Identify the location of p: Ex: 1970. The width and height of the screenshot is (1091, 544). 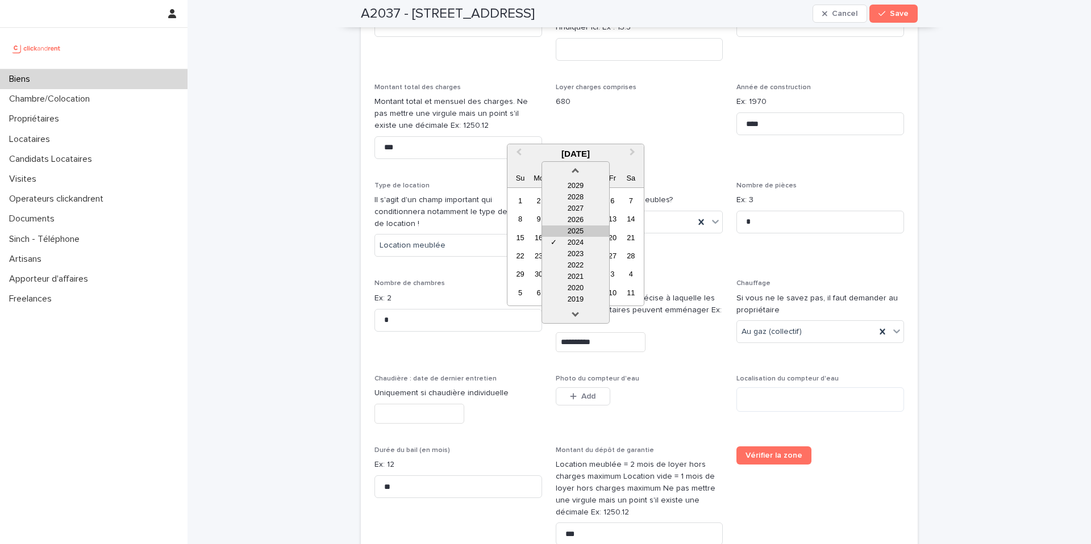
(820, 102).